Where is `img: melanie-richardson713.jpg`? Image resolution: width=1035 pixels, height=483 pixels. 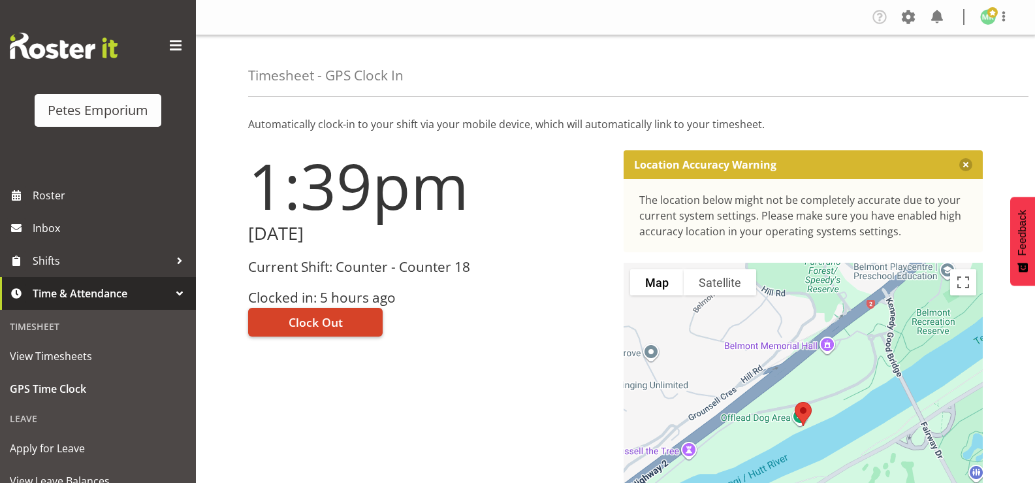 img: melanie-richardson713.jpg is located at coordinates (988, 17).